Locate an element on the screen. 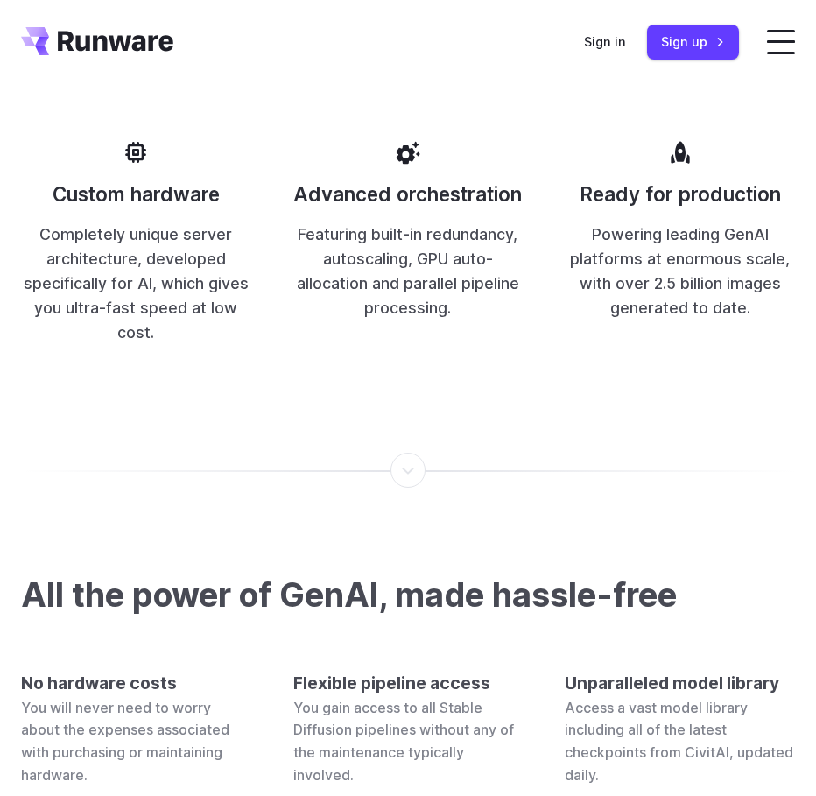 The width and height of the screenshot is (816, 796). h4: No hardware costs is located at coordinates (136, 683).